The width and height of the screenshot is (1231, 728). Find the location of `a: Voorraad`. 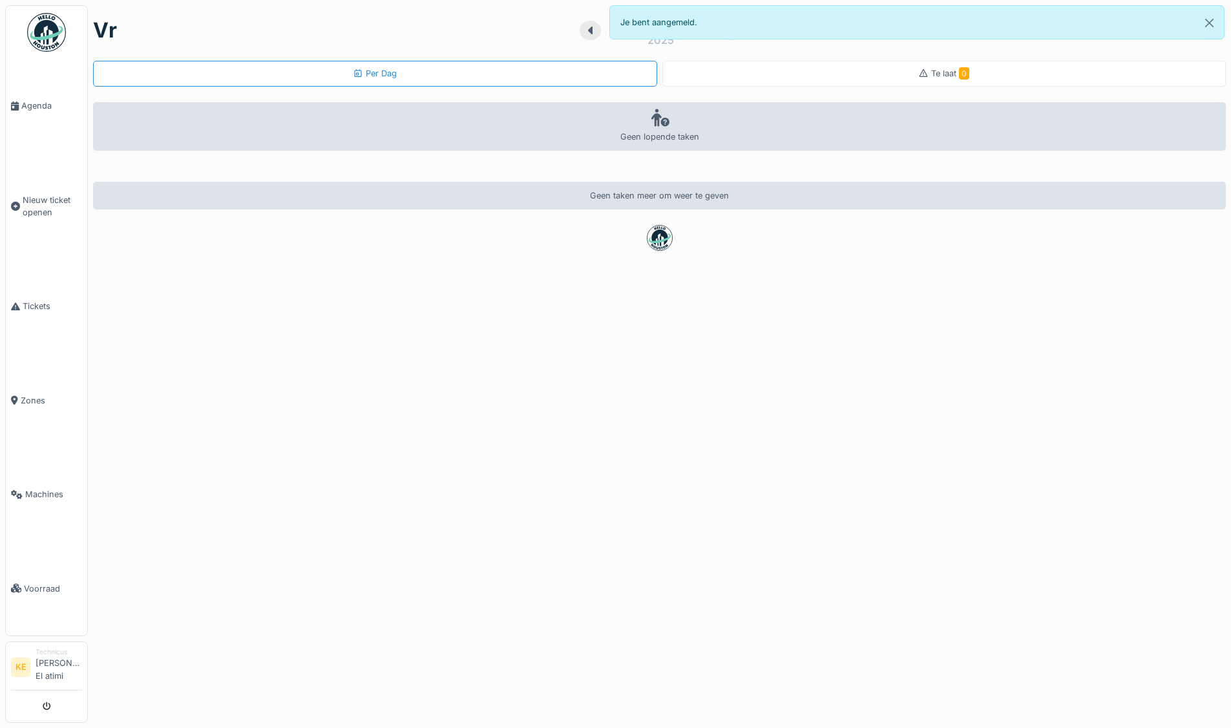

a: Voorraad is located at coordinates (47, 588).